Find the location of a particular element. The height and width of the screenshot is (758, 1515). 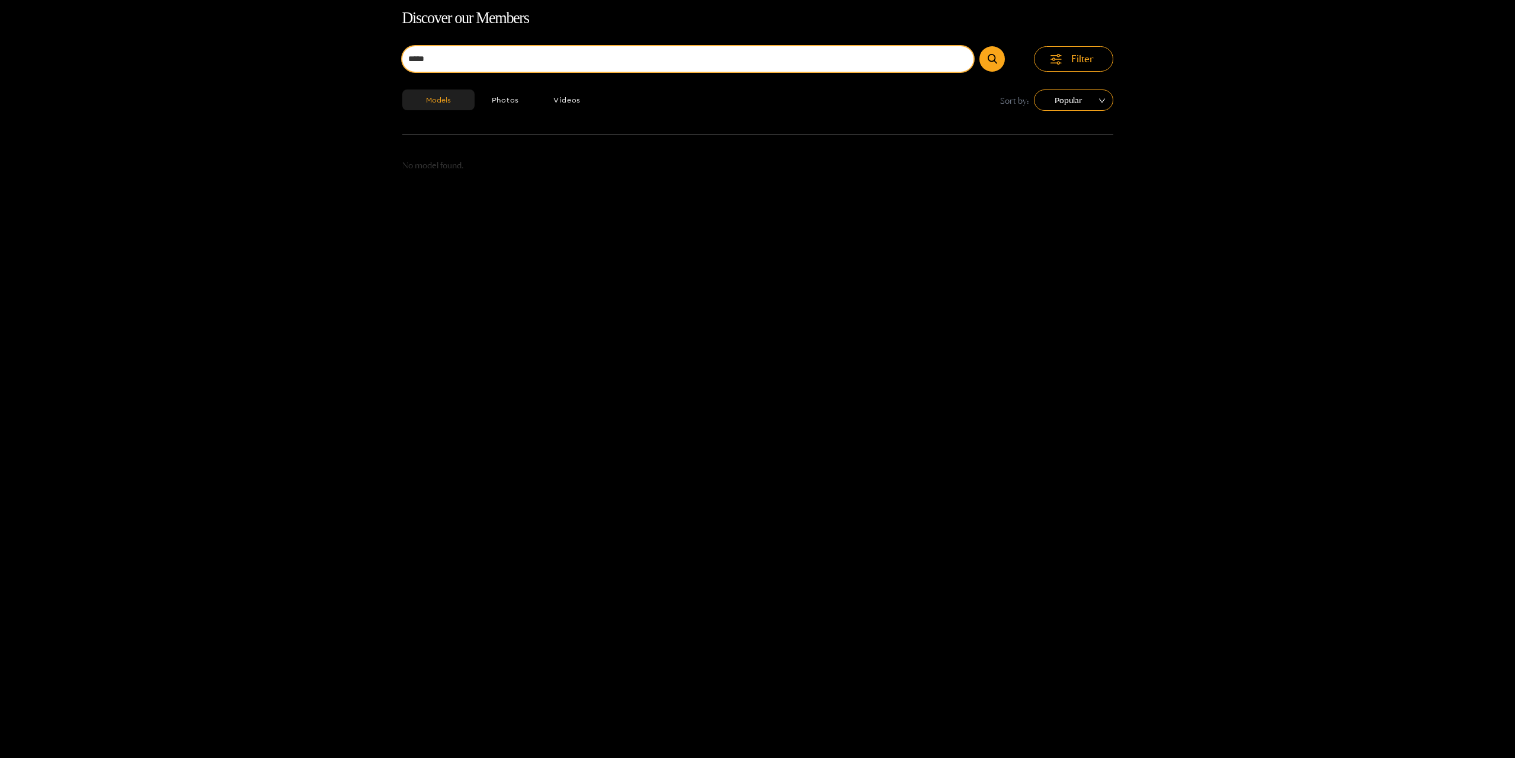

button: Submit Search is located at coordinates (992, 59).